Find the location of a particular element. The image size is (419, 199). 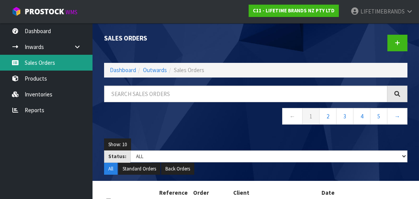

a: 1 is located at coordinates (311, 116).